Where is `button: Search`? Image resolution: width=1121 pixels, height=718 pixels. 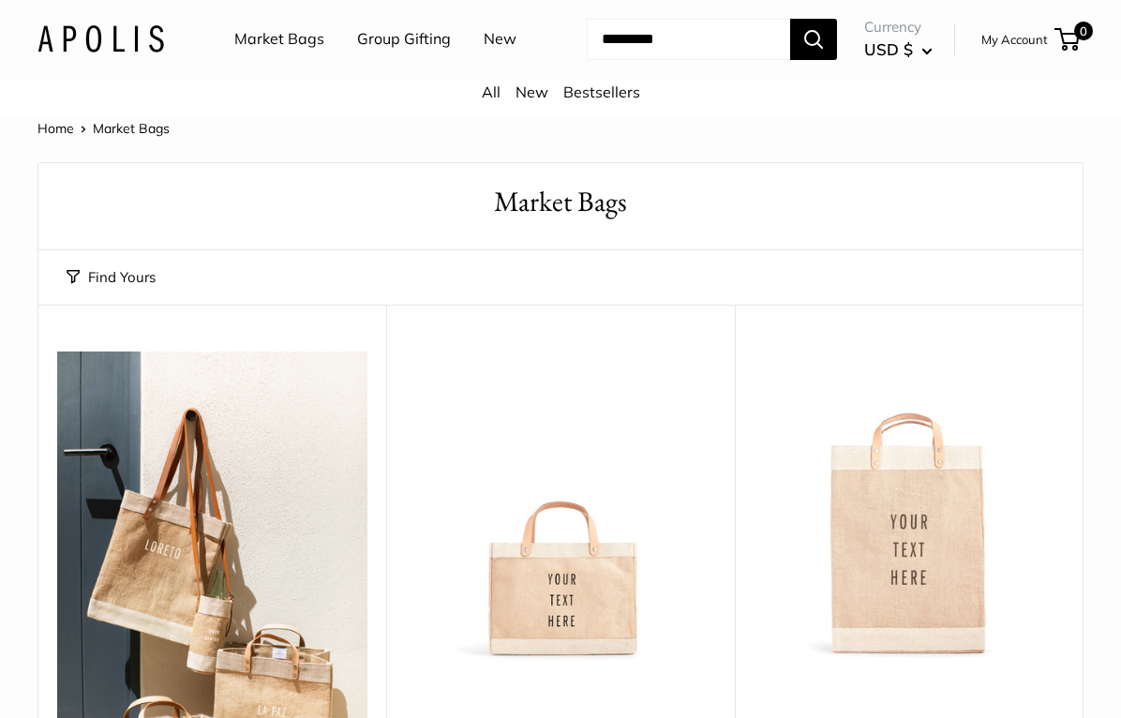
button: Search is located at coordinates (813, 39).